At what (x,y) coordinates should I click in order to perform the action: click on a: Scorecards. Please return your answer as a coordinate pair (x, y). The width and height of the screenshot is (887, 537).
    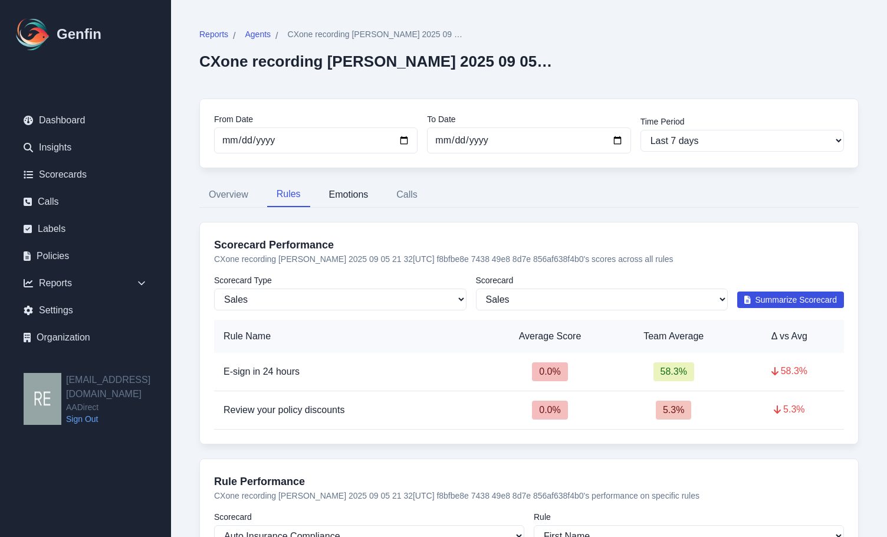
    Looking at the image, I should click on (85, 175).